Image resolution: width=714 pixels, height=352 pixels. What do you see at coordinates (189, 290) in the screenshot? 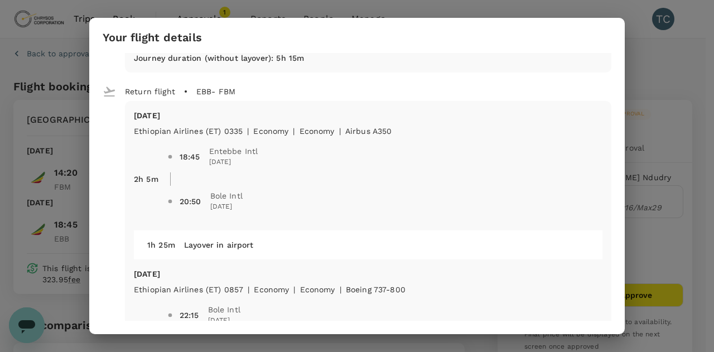
I see `p: Ethiopian Airlines (ET) 0857` at bounding box center [189, 290].